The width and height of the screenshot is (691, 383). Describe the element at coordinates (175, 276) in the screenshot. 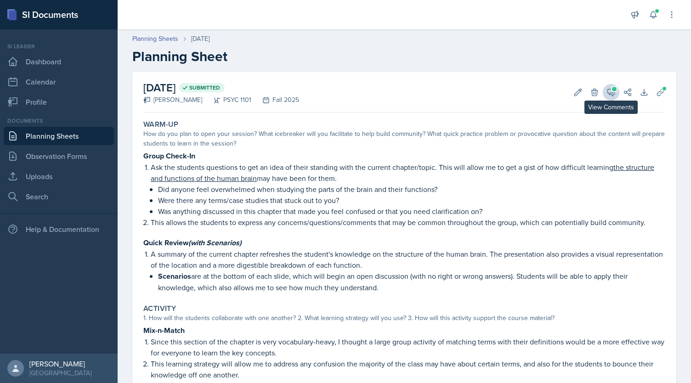

I see `strong: Scenarios` at that location.